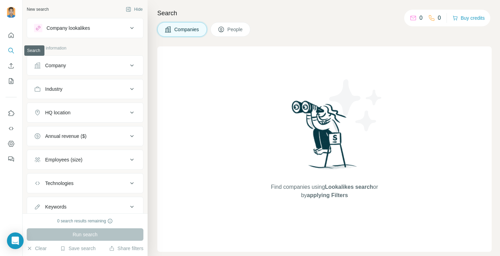  What do you see at coordinates (64, 160) in the screenshot?
I see `div: Employees (size)` at bounding box center [64, 160].